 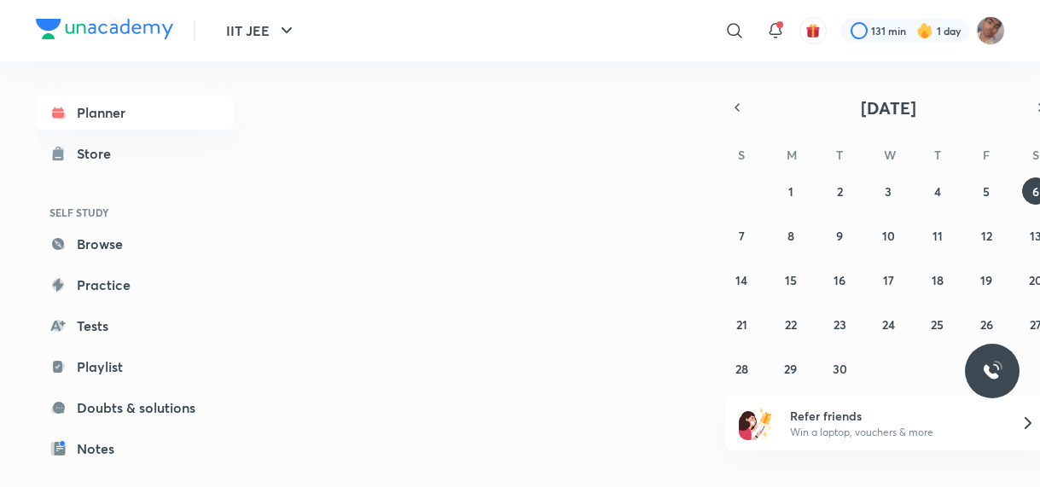 I want to click on abbr: September 17, 2025, so click(x=888, y=280).